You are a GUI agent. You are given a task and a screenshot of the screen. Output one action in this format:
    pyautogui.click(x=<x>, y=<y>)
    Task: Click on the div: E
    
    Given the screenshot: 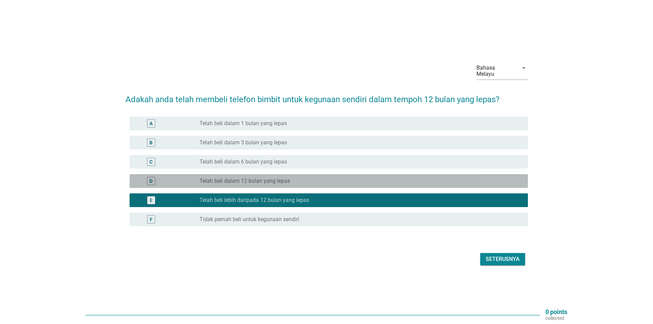 What is the action you would take?
    pyautogui.click(x=151, y=200)
    